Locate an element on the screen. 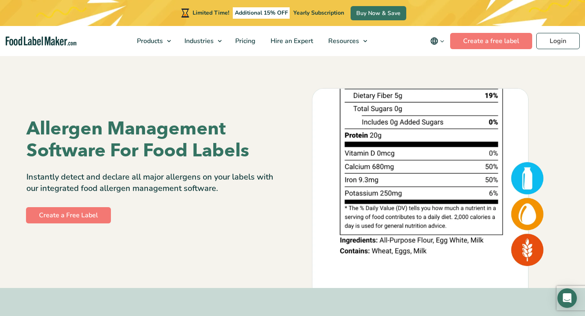 The width and height of the screenshot is (585, 316). div: Open Intercom Messenger is located at coordinates (567, 298).